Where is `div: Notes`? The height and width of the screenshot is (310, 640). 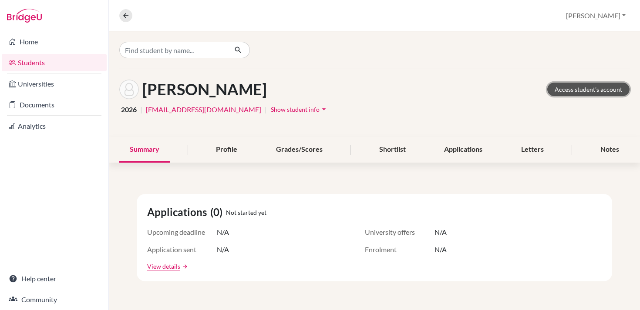
div: Notes is located at coordinates (609, 150).